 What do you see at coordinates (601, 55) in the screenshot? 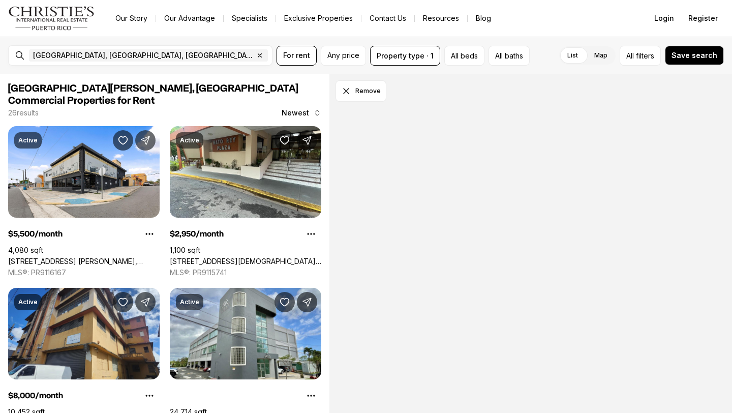
I see `label: Map` at bounding box center [601, 55].